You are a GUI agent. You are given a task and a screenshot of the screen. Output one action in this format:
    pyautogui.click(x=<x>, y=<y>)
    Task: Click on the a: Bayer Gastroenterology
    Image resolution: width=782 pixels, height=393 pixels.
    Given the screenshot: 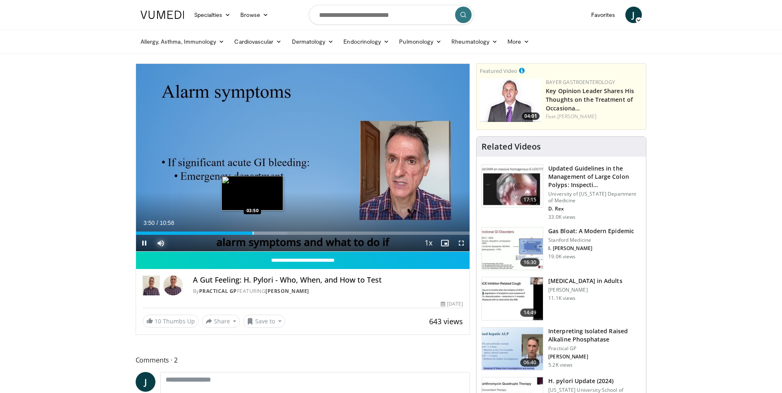 What is the action you would take?
    pyautogui.click(x=581, y=82)
    